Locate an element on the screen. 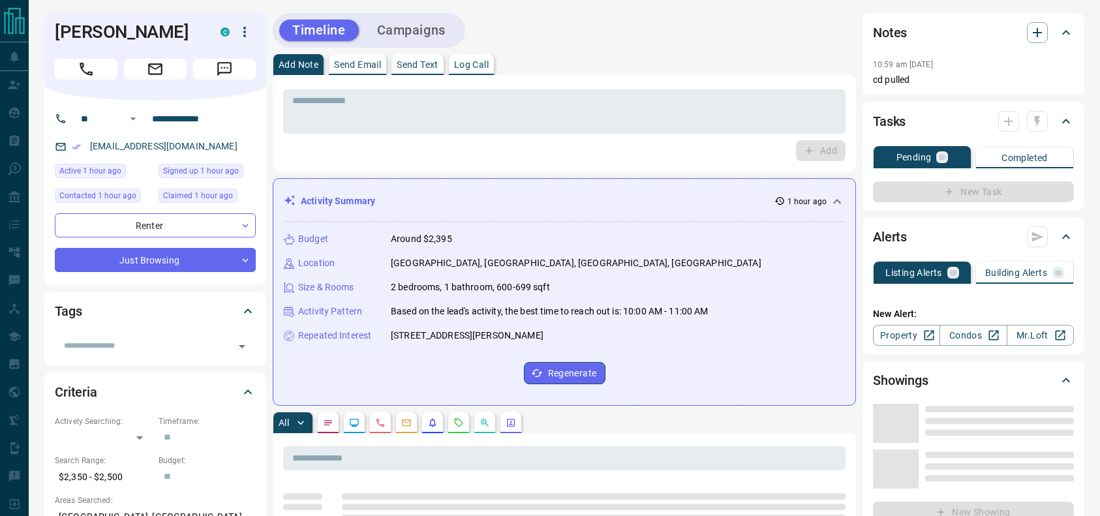 This screenshot has height=516, width=1100. p: Add Note is located at coordinates (298, 65).